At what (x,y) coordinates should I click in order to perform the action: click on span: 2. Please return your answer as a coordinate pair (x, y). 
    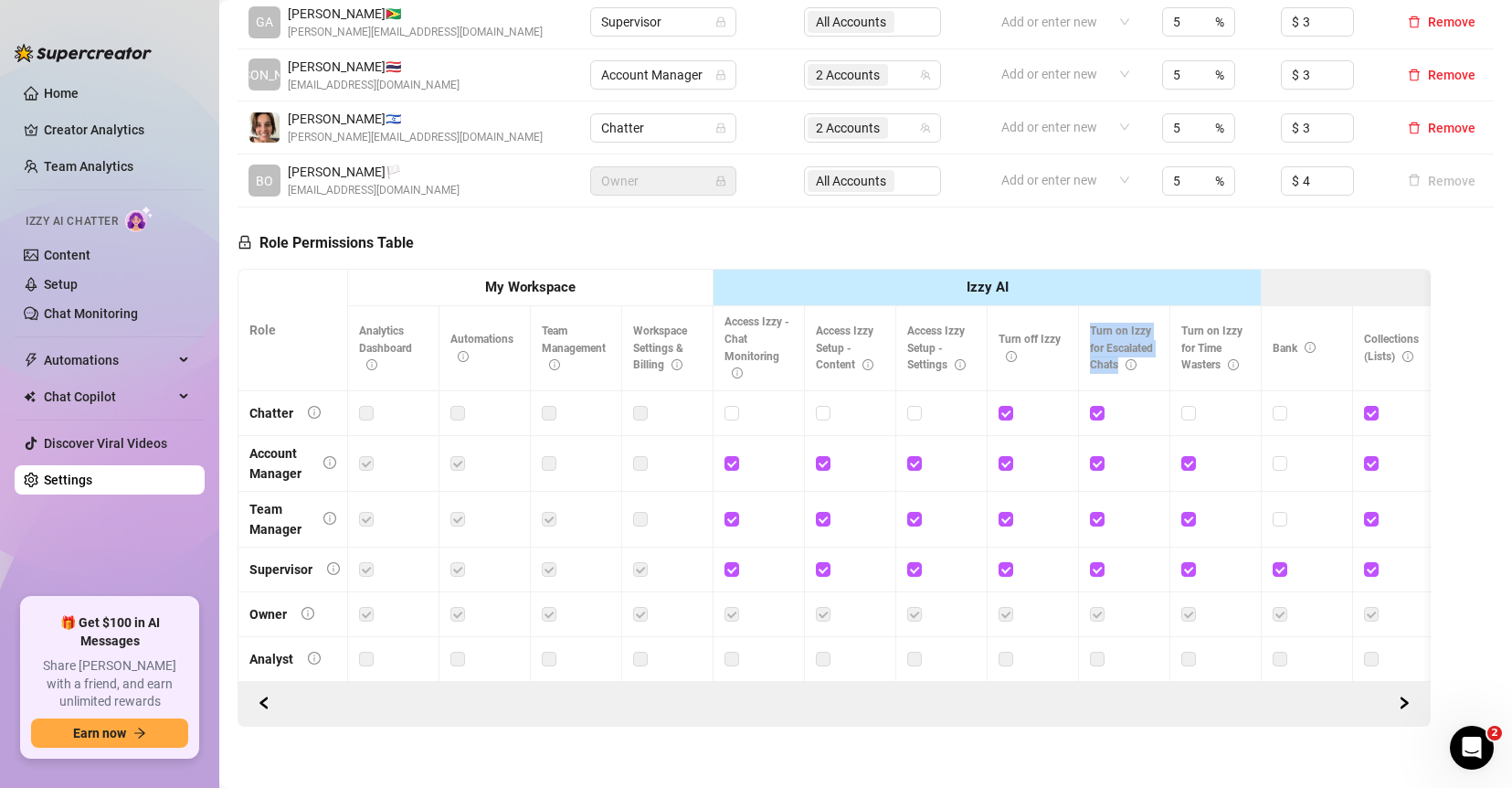
    Looking at the image, I should click on (1495, 733).